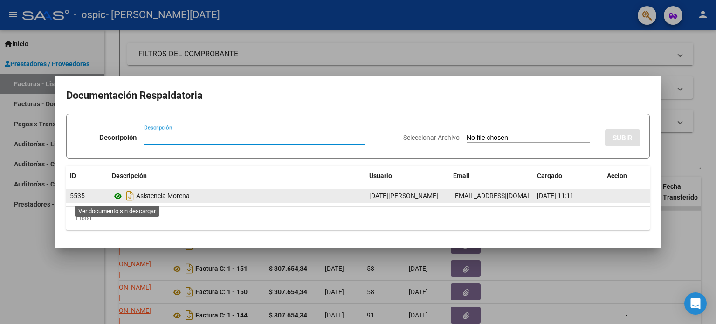 Image resolution: width=716 pixels, height=324 pixels. I want to click on span: Accion, so click(617, 176).